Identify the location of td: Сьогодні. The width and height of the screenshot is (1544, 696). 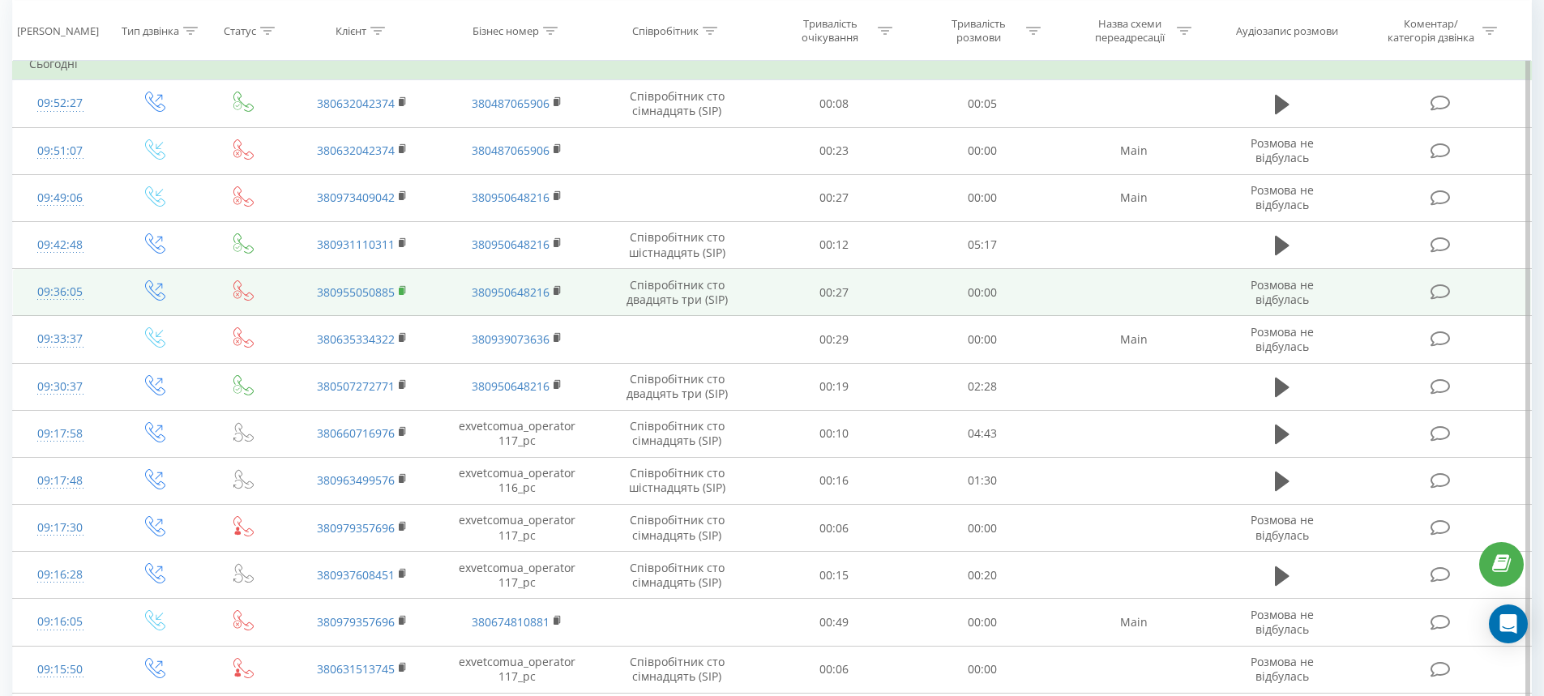
(773, 64).